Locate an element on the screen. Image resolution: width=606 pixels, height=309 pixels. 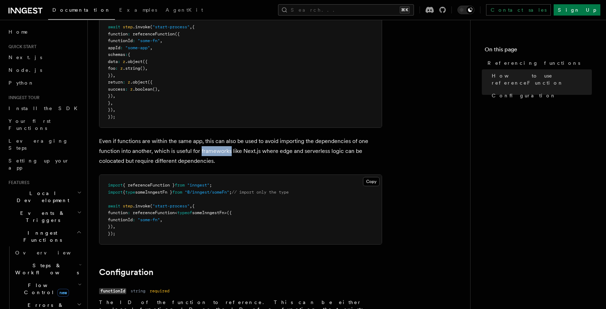
span: Referencing functions is located at coordinates (534, 63).